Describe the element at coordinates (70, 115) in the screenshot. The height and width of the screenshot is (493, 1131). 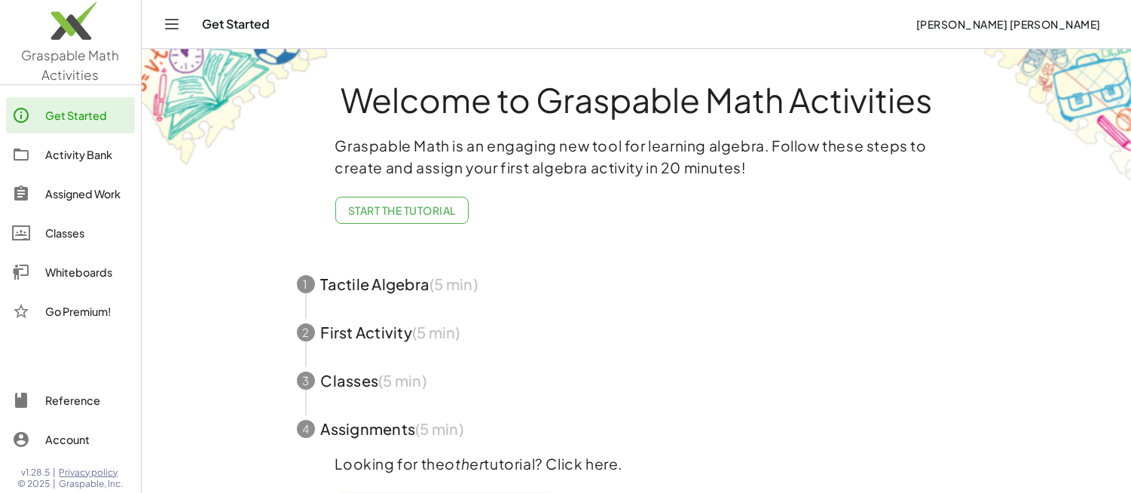
I see `a: Get Started` at that location.